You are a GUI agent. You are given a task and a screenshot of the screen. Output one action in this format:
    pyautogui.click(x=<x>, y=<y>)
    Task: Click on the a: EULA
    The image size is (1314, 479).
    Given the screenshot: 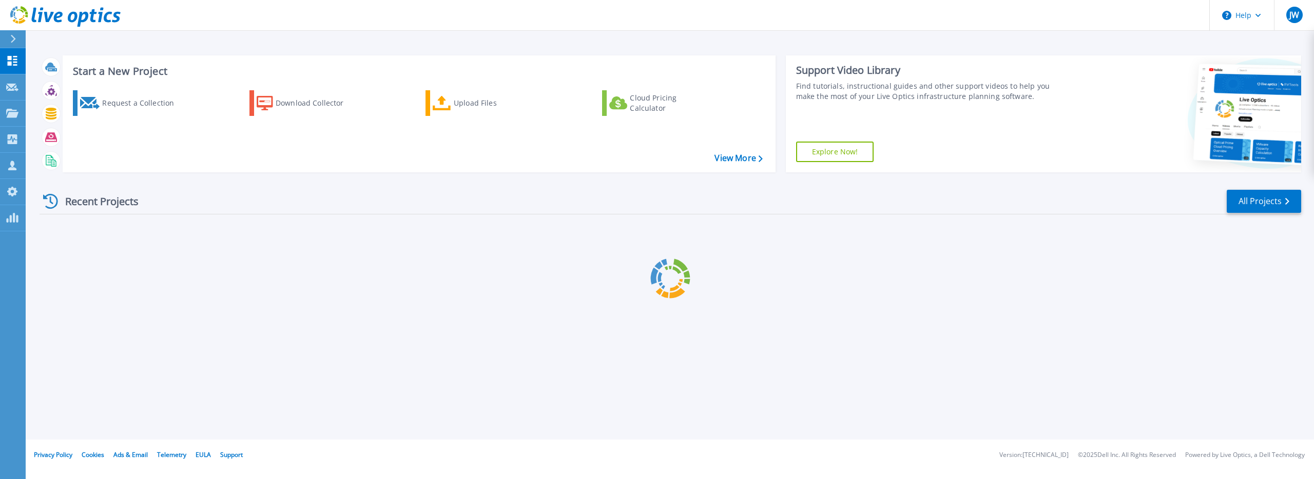 What is the action you would take?
    pyautogui.click(x=203, y=455)
    